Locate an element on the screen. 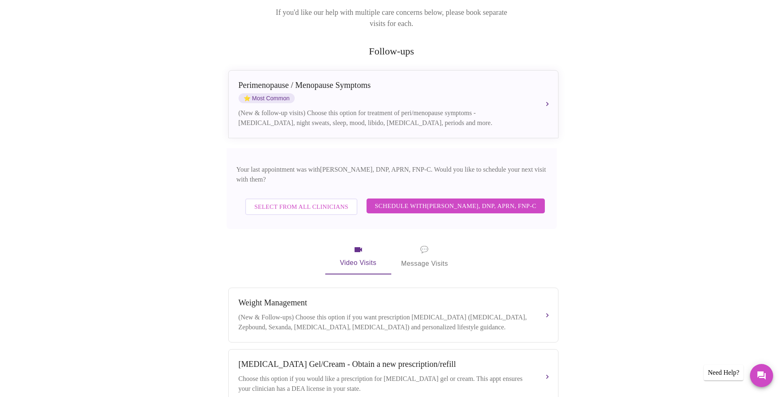 The width and height of the screenshot is (783, 397). span: Select from All Clinicians is located at coordinates (301, 207).